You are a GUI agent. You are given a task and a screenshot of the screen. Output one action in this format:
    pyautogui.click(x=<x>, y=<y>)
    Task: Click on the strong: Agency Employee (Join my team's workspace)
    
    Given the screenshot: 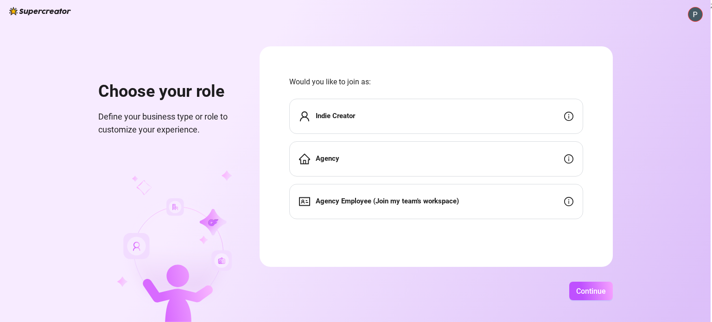 What is the action you would take?
    pyautogui.click(x=387, y=201)
    